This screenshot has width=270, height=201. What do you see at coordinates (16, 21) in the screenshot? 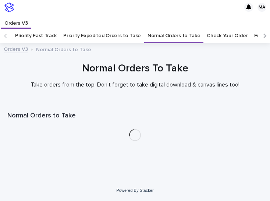
I see `p: Orders V3` at bounding box center [16, 21].